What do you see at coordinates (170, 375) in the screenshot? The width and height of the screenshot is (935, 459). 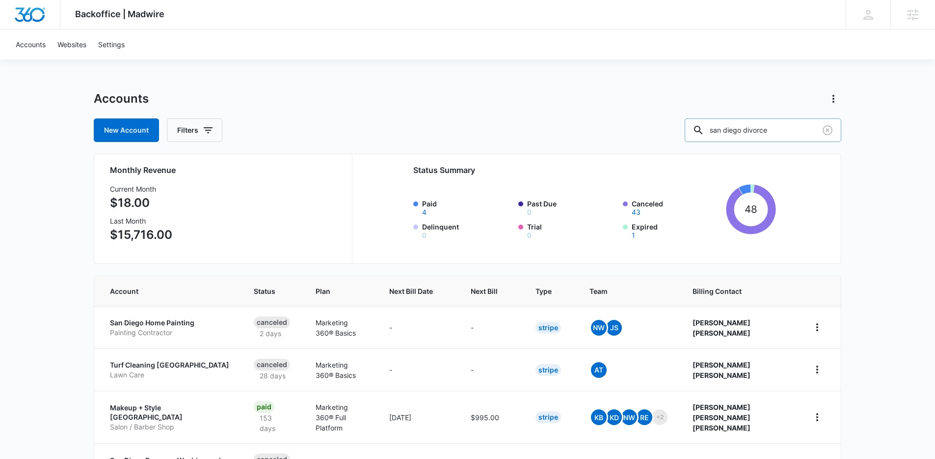 I see `p: Lawn Care` at bounding box center [170, 375].